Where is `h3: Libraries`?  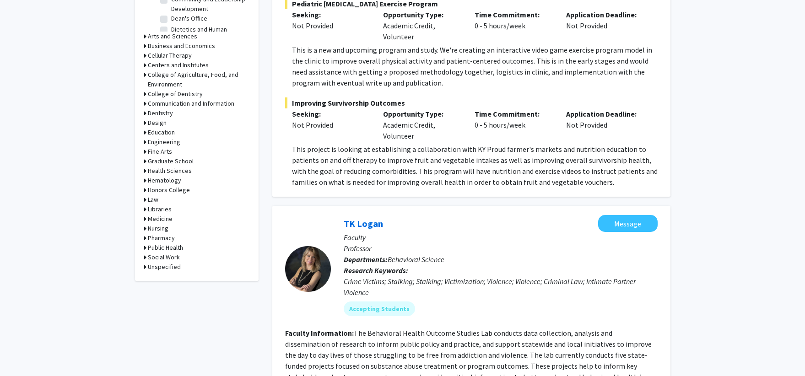
h3: Libraries is located at coordinates (160, 209).